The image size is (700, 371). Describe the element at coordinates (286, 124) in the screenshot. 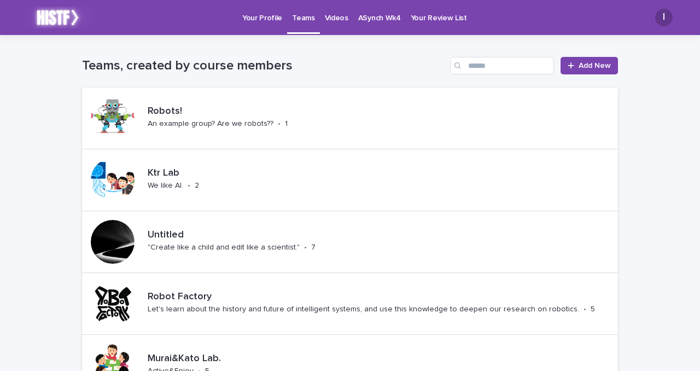

I see `p: 1` at that location.